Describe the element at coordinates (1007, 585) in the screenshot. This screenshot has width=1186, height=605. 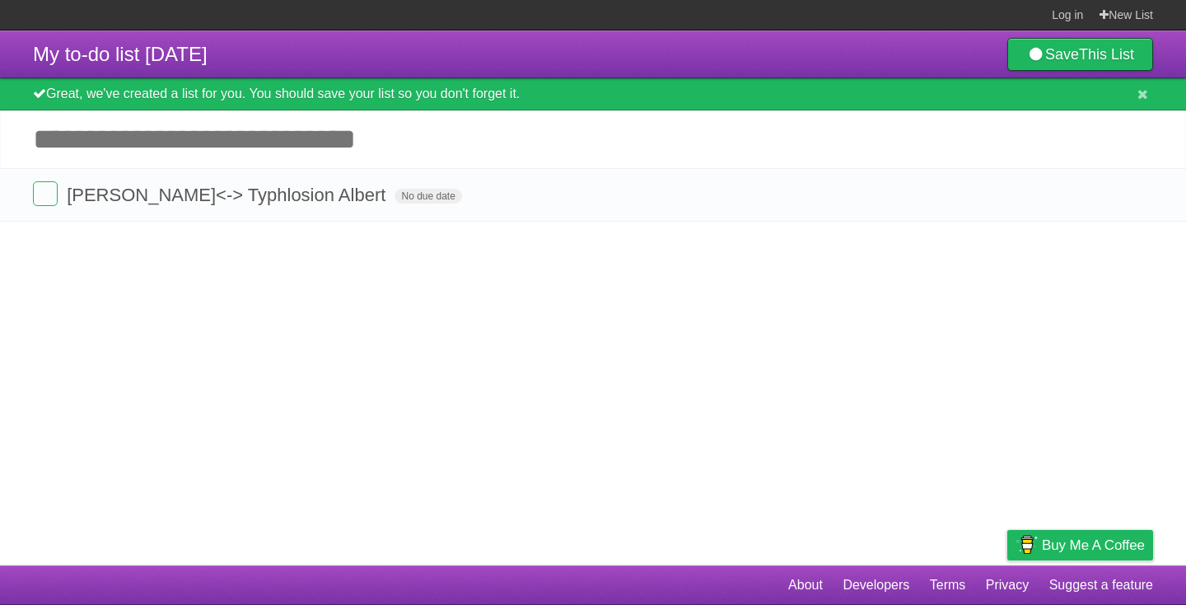
I see `a: Privacy` at that location.